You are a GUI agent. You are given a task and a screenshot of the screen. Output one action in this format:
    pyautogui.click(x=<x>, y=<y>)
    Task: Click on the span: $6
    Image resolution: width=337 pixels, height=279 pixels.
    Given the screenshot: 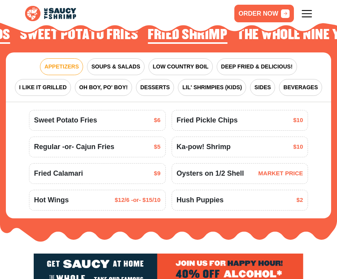 What is the action you would take?
    pyautogui.click(x=157, y=120)
    